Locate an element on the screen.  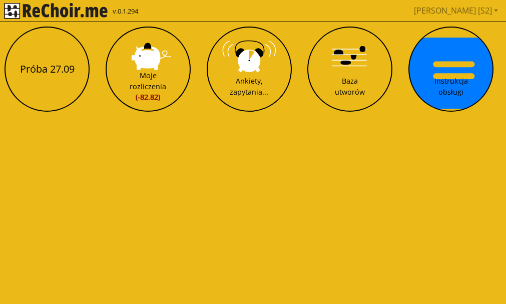
button: Próba 27.09 is located at coordinates (47, 69).